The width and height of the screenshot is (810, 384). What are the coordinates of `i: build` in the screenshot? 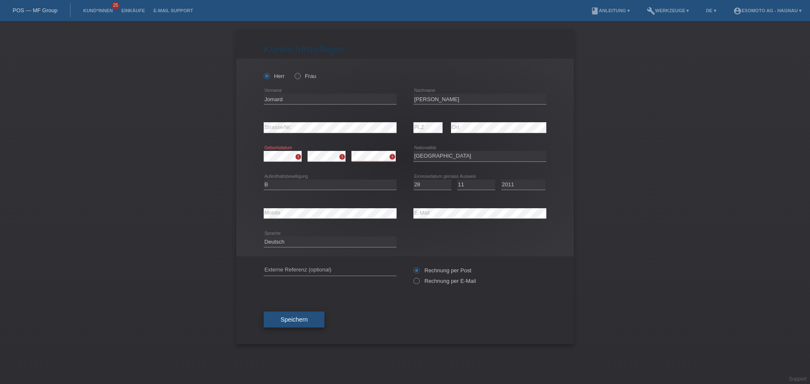 It's located at (651, 11).